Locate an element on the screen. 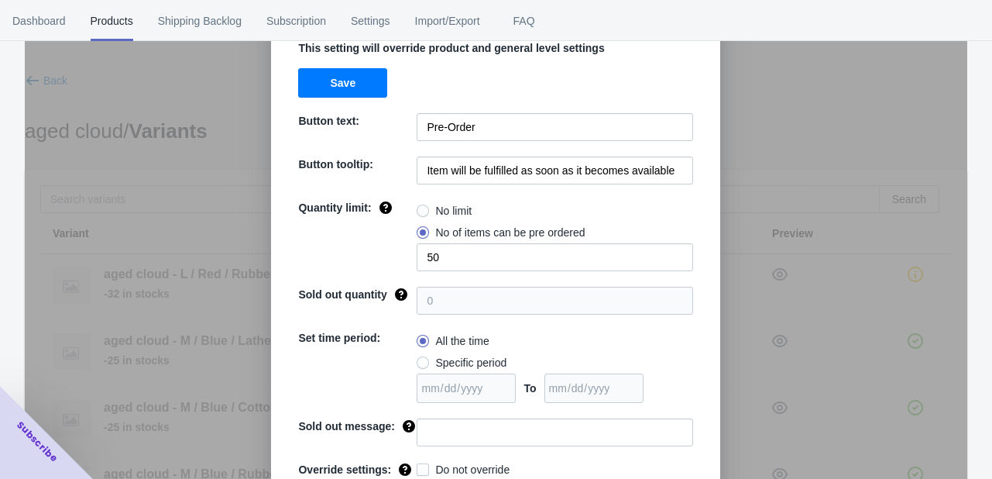 This screenshot has width=992, height=479. span: Quantity limit: is located at coordinates (335, 208).